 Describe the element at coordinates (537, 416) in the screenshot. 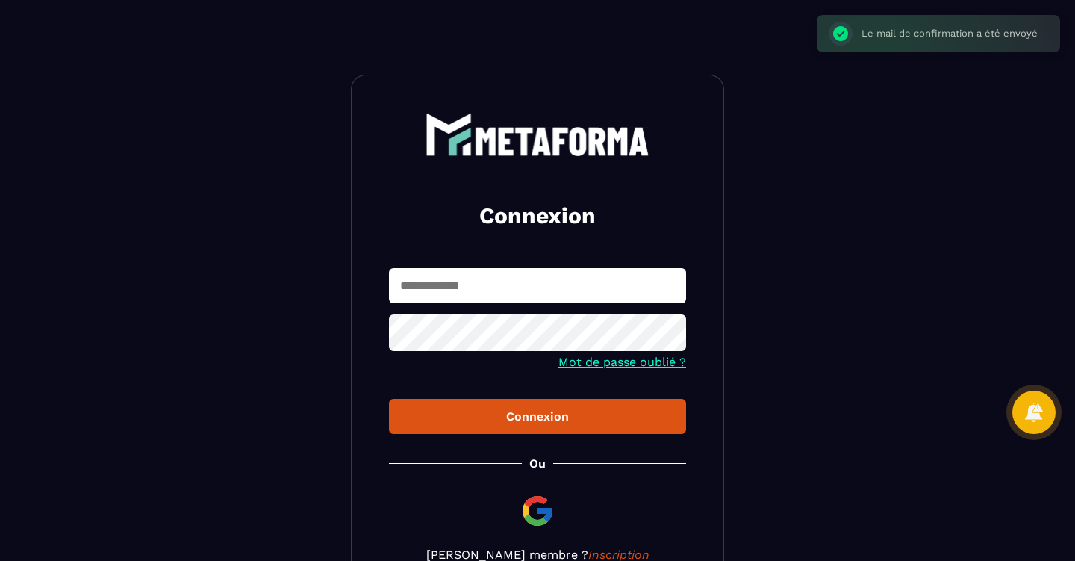

I see `div: Connexion` at that location.